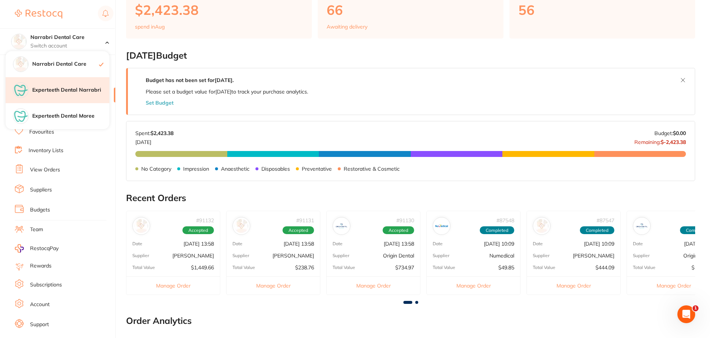 The height and width of the screenshot is (338, 710). I want to click on p: Switch account, so click(68, 46).